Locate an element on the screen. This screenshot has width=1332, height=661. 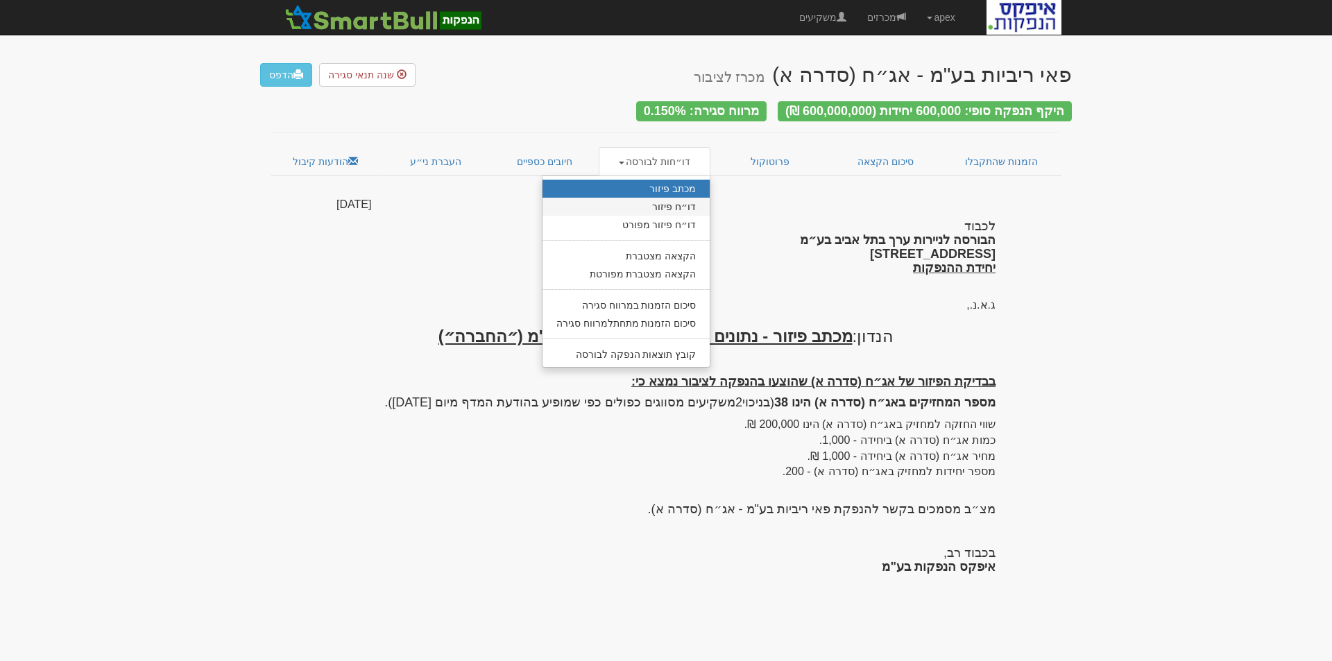
a: העברת ני״ע is located at coordinates (436, 162).